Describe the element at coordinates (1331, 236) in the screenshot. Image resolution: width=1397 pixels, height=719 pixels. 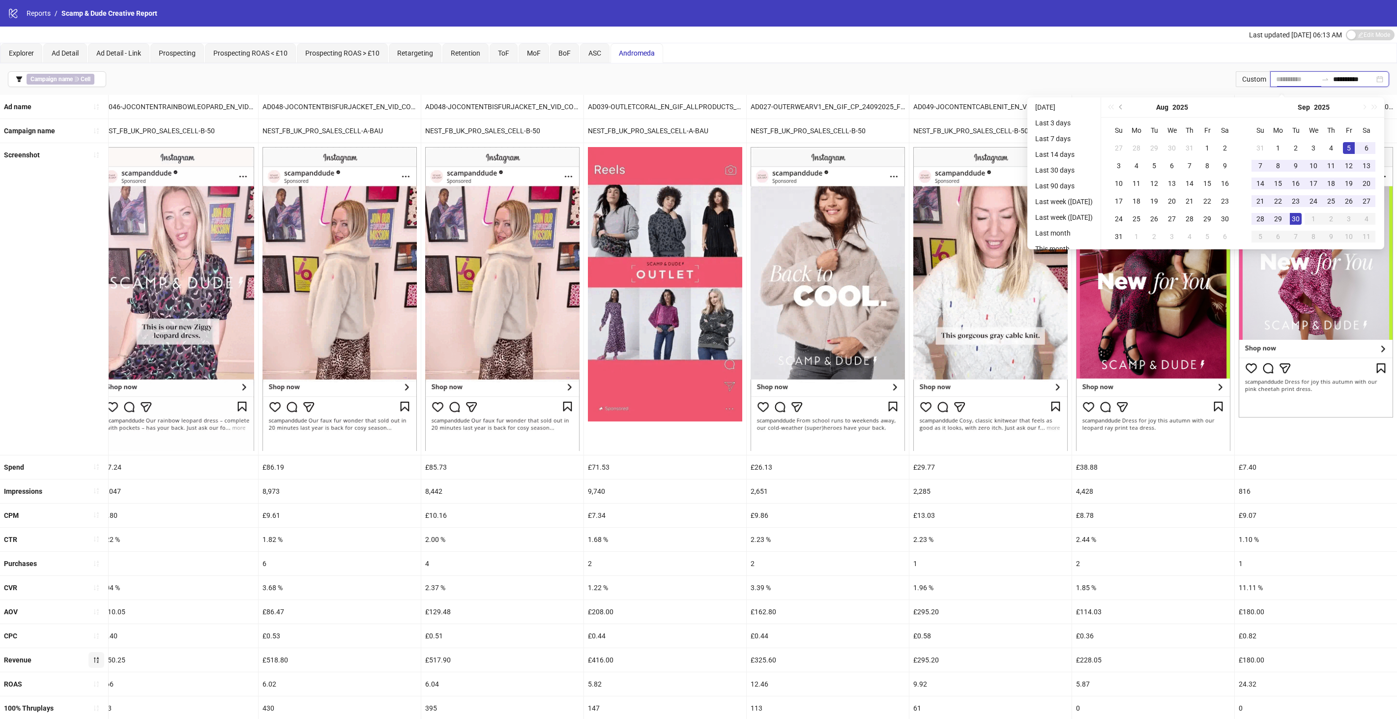
I see `td: 2025-10-09` at that location.